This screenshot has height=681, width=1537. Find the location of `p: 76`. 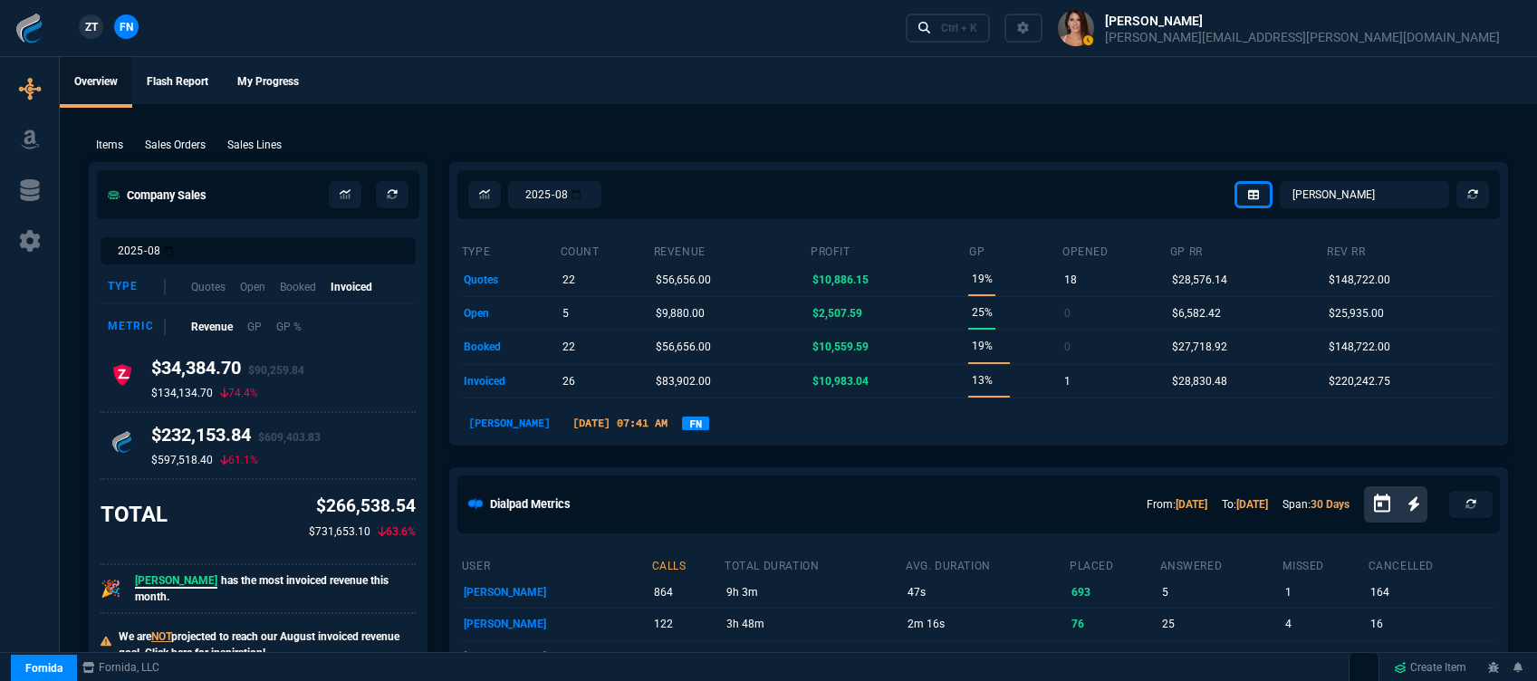

p: 76 is located at coordinates (1113, 624).